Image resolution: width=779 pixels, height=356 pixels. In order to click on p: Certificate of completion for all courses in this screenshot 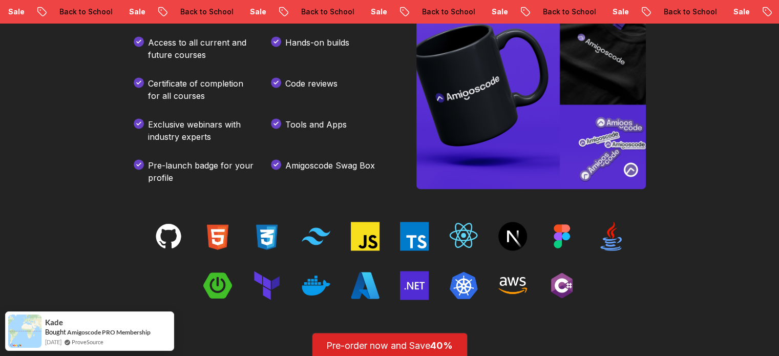, I will do `click(201, 90)`.